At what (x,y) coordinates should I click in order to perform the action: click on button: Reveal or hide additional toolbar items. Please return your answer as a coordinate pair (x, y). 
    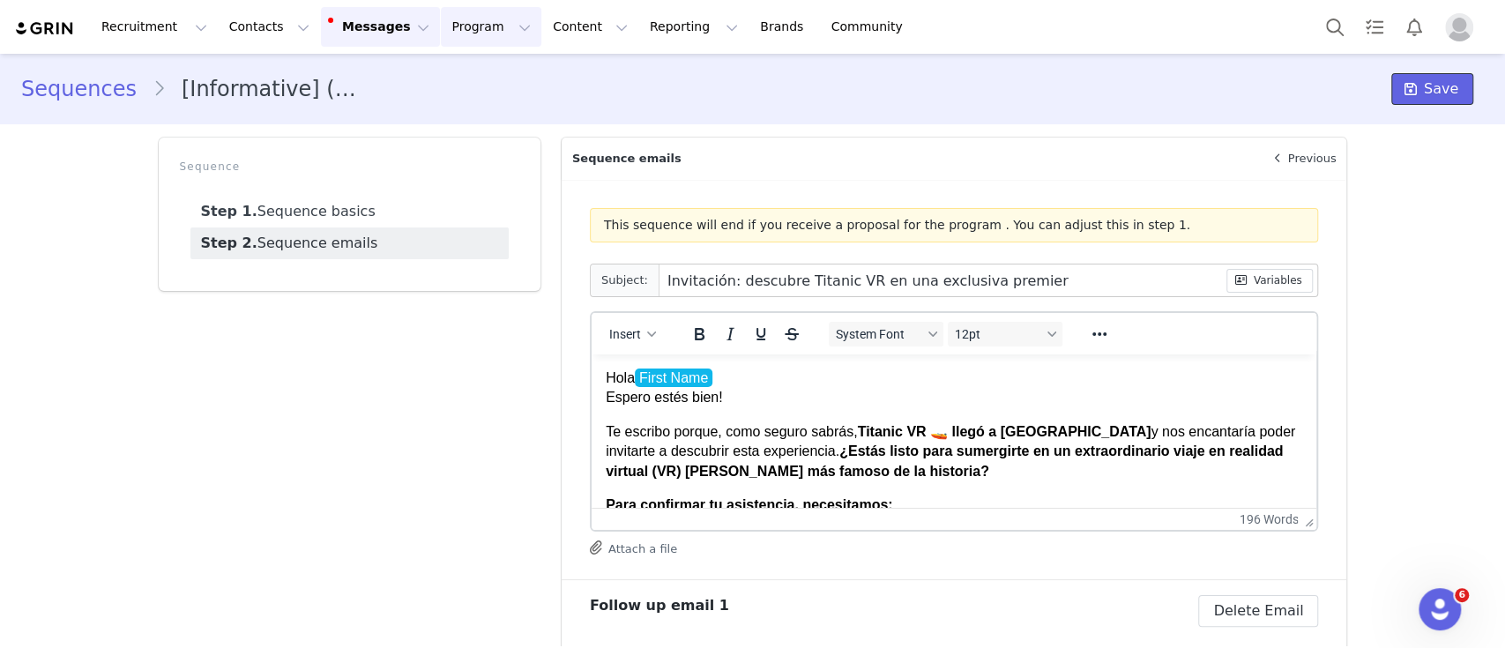
    Looking at the image, I should click on (1099, 334).